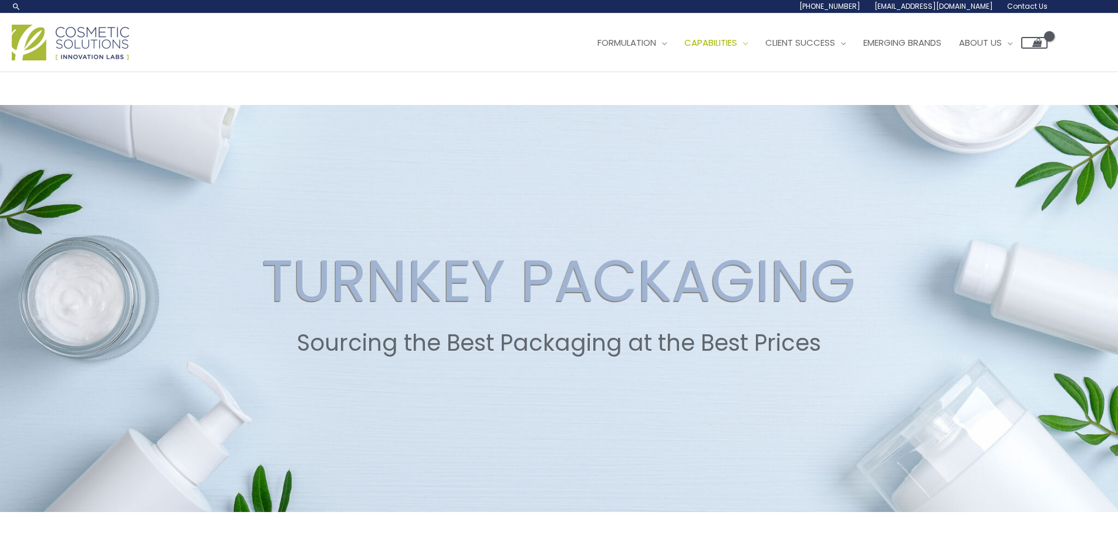 This screenshot has width=1118, height=539. I want to click on span: About Us, so click(980, 42).